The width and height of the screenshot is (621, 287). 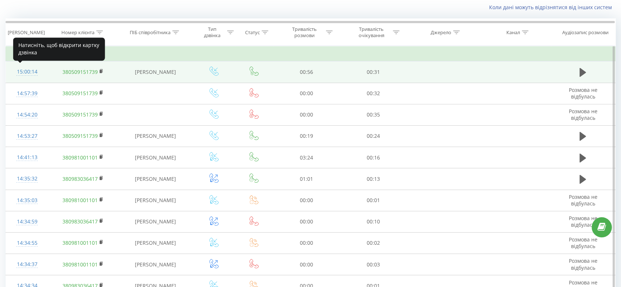 What do you see at coordinates (306, 72) in the screenshot?
I see `td: 00:56` at bounding box center [306, 72].